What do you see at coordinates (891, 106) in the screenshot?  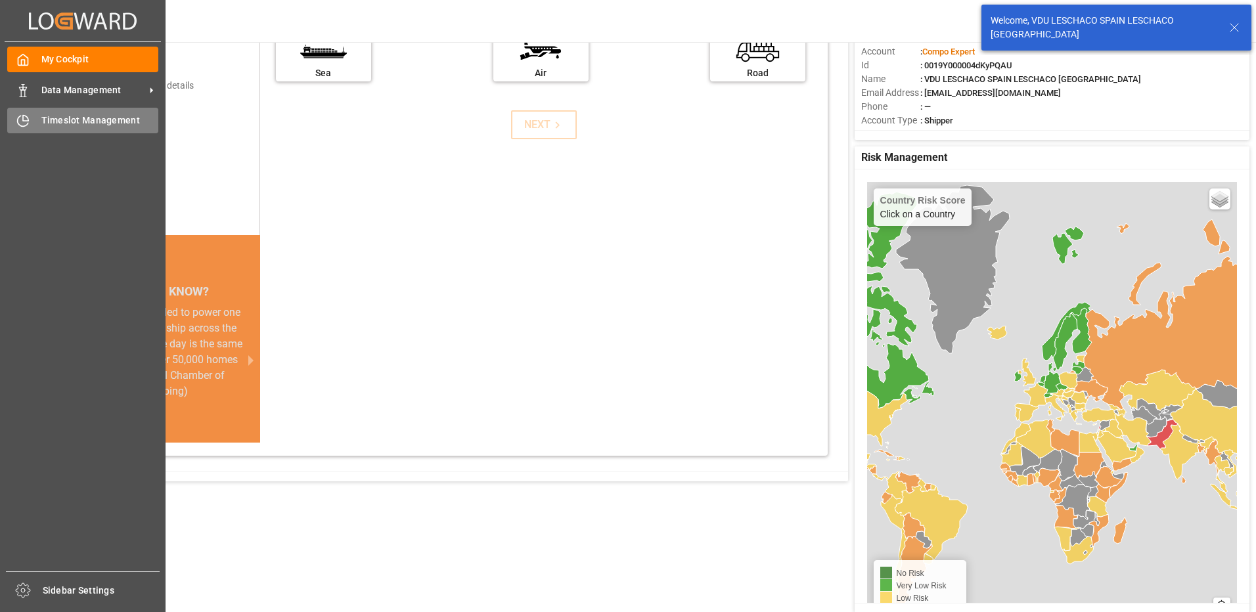 I see `span: Phone` at bounding box center [891, 106].